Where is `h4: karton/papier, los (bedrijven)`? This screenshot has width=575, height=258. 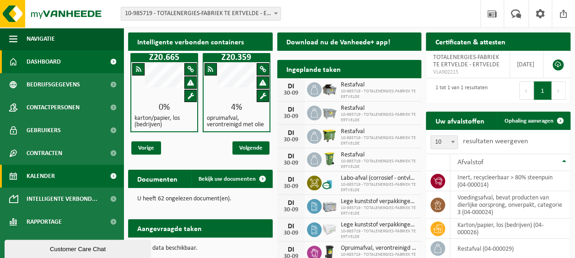 h4: karton/papier, los (bedrijven) is located at coordinates (164, 122).